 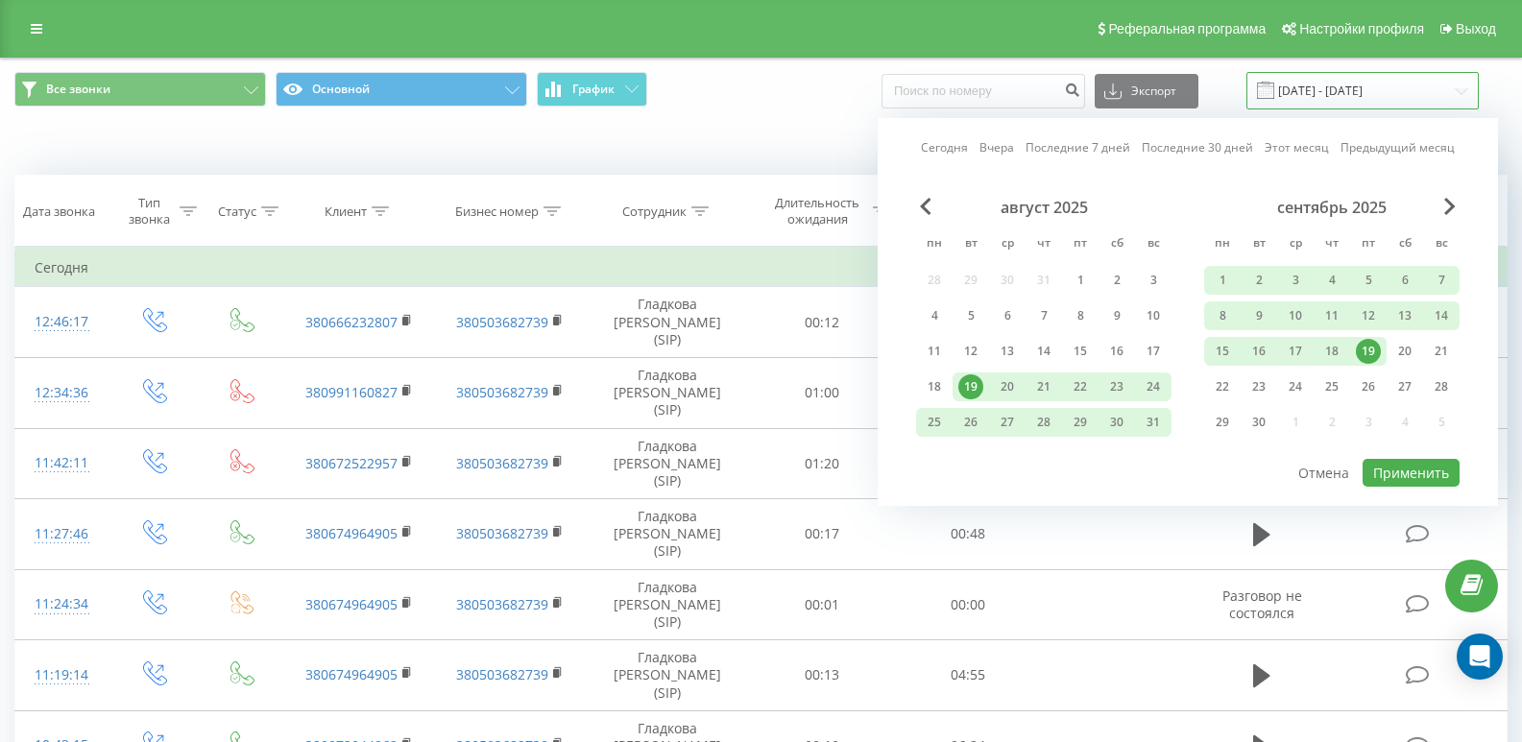 I want to click on div: пт 19 сент. 2025 г., so click(x=1368, y=351).